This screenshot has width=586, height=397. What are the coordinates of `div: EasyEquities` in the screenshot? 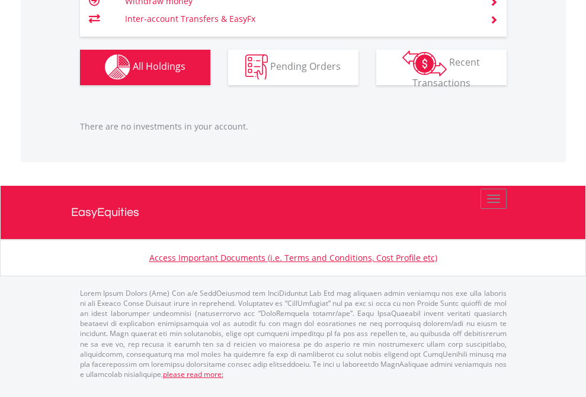 It's located at (293, 213).